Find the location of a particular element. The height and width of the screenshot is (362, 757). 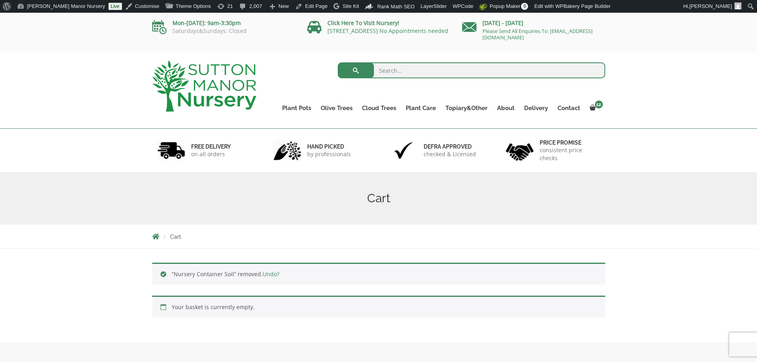

img: 1.jpg is located at coordinates (171, 150).